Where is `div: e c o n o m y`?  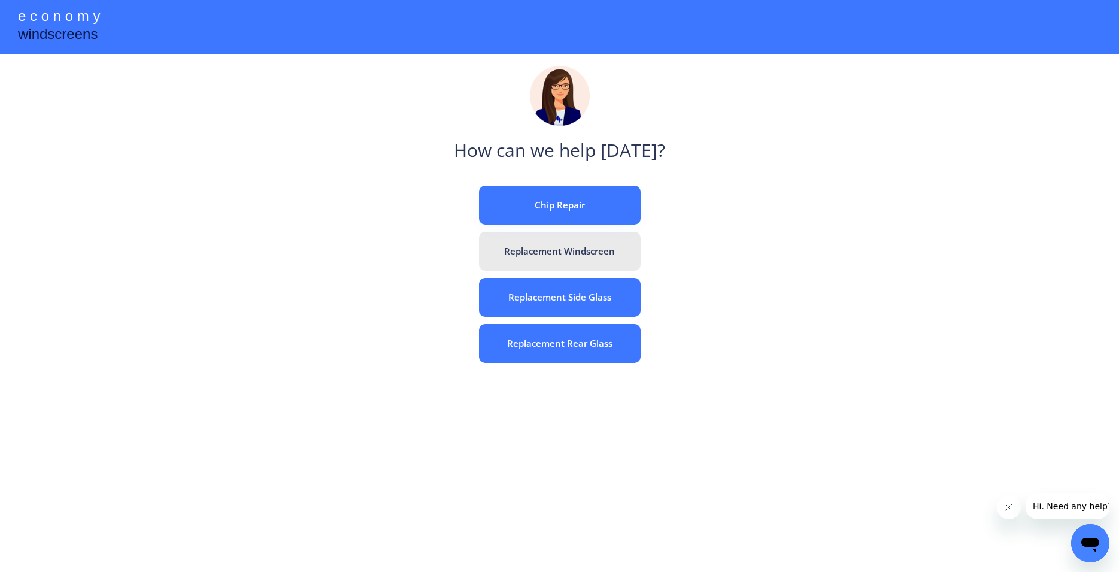
div: e c o n o m y is located at coordinates (59, 17).